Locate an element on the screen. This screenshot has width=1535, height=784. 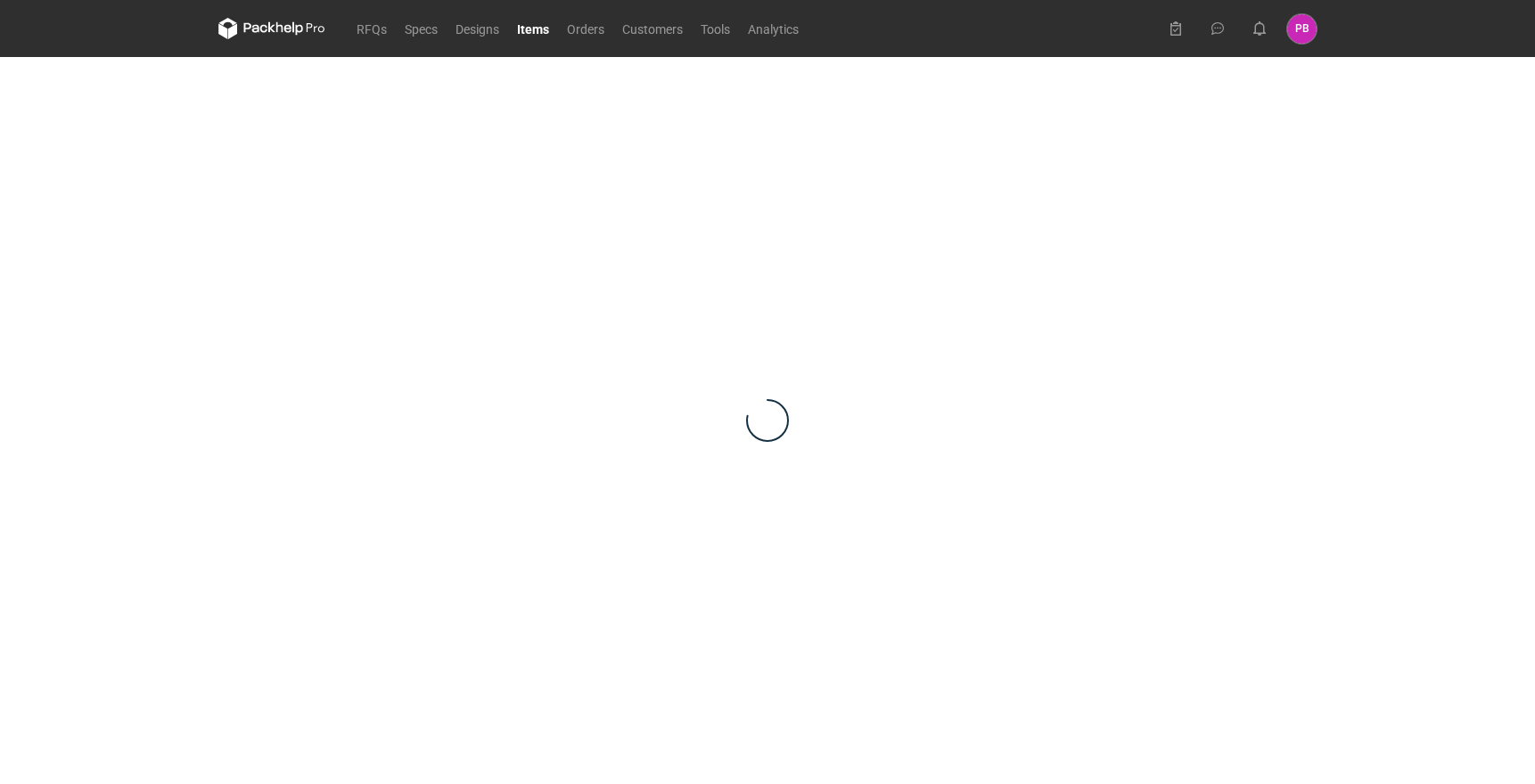
a: RFQs is located at coordinates (371, 28).